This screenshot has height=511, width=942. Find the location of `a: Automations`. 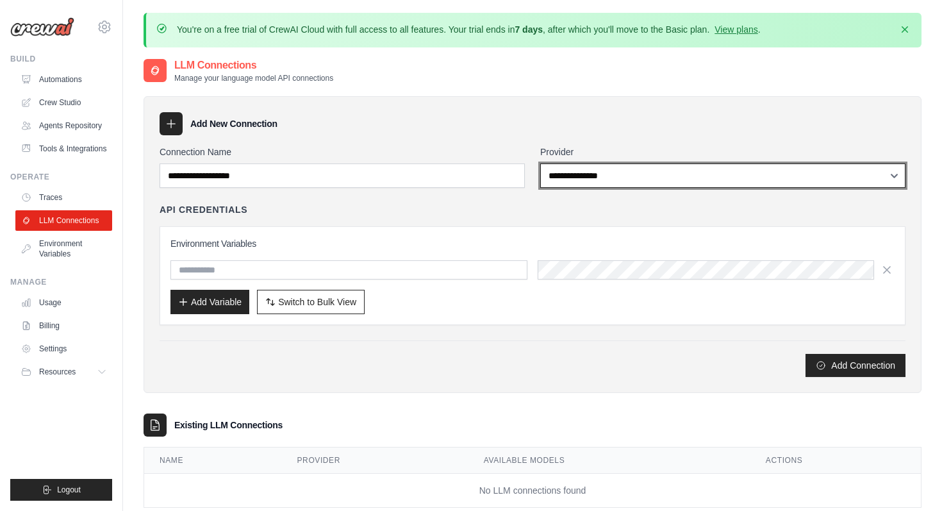

a: Automations is located at coordinates (63, 79).